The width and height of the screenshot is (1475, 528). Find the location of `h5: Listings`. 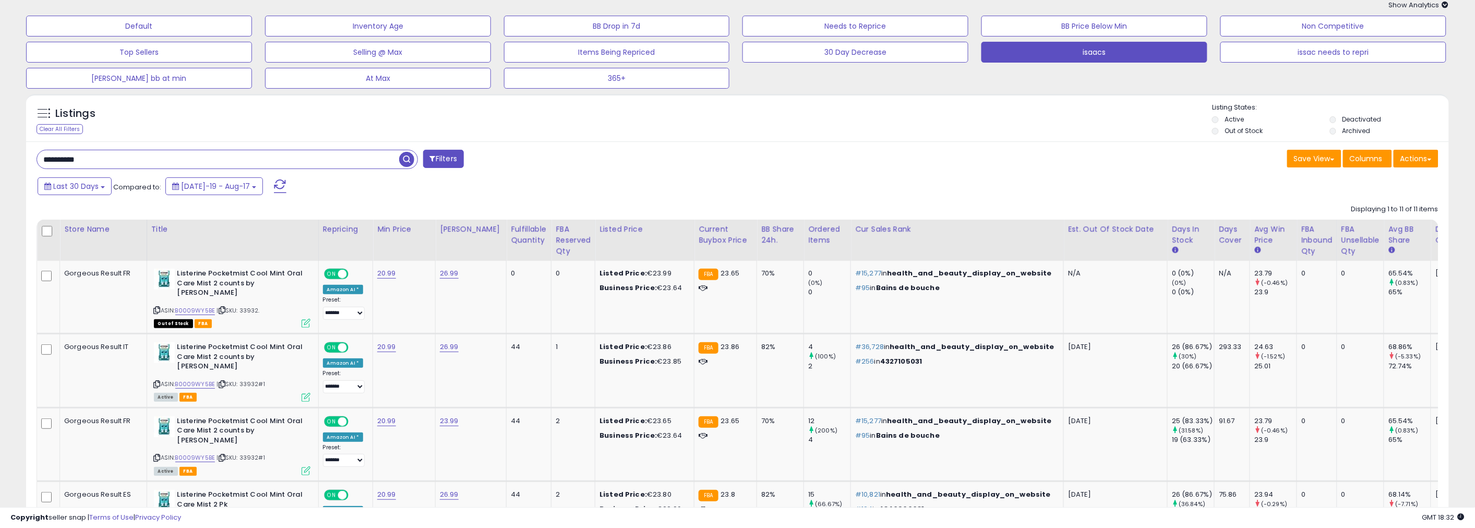

h5: Listings is located at coordinates (75, 114).